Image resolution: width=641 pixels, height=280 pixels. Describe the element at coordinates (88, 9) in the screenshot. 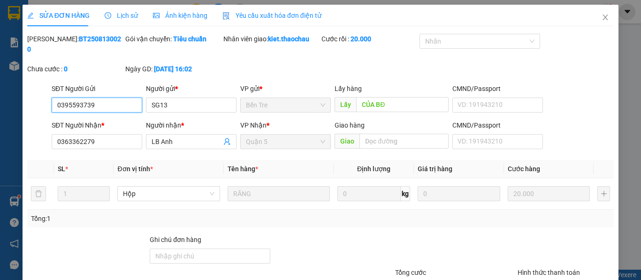

I see `span: THẢO CHÂU` at that location.